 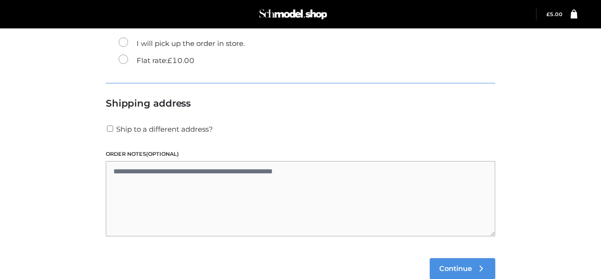 I want to click on img: Schmodel Admin 964, so click(x=293, y=14).